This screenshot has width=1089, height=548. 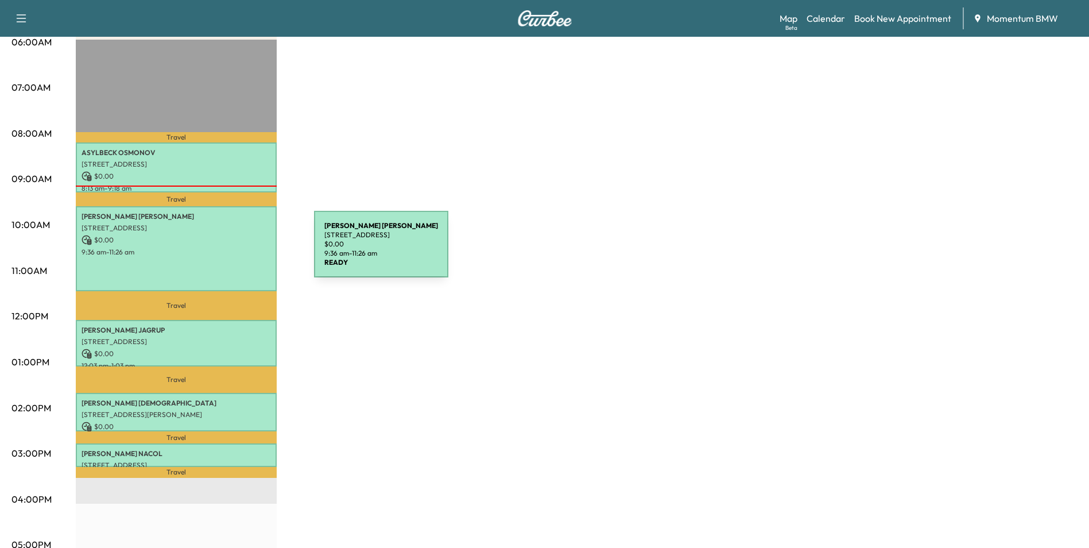 What do you see at coordinates (31, 408) in the screenshot?
I see `p: 02:00PM` at bounding box center [31, 408].